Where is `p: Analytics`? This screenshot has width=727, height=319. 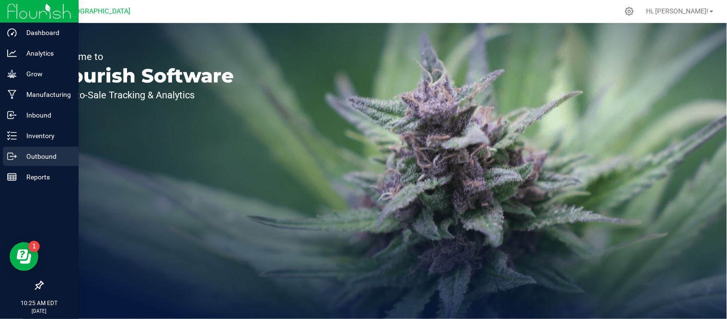 p: Analytics is located at coordinates (46, 53).